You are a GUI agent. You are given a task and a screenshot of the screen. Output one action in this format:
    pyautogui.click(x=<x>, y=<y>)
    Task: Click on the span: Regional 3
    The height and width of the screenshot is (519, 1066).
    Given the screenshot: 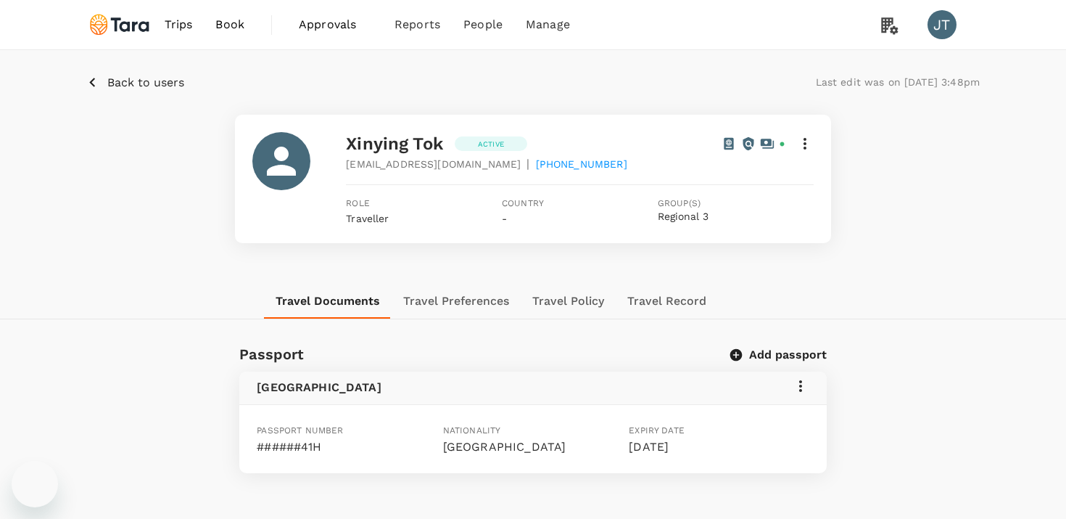 What is the action you would take?
    pyautogui.click(x=683, y=217)
    